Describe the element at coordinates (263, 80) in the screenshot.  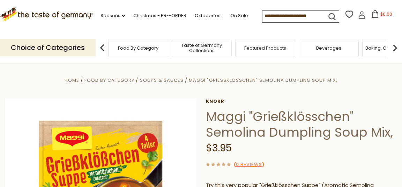
I see `a: Maggi "Grießklösschen" Semolina Dumpling Soup Mix,` at that location.